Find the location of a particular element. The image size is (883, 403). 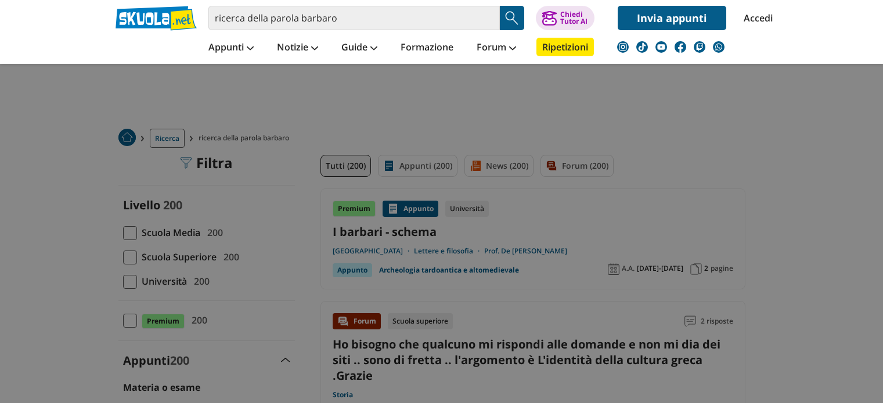

img: twitch is located at coordinates (700, 47).